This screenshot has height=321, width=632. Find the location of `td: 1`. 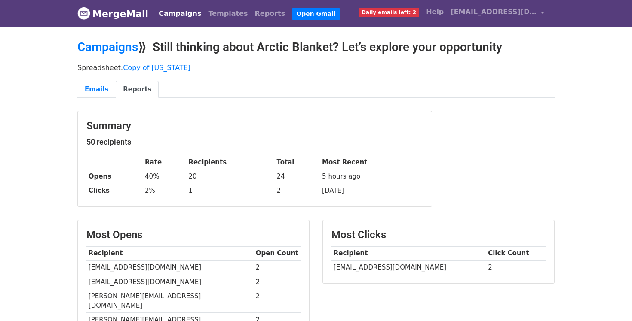

td: 1 is located at coordinates (230, 191).